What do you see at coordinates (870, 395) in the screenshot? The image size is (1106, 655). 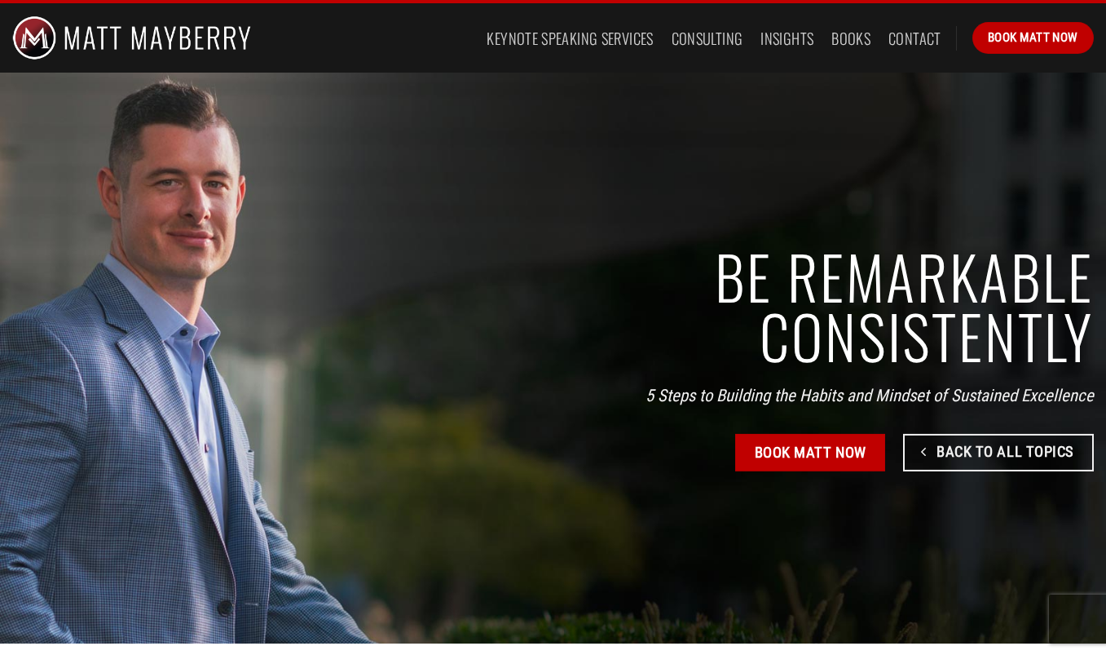 I see `em: 5 Steps to Building the Habits and Mindset of Sustained Excellence` at bounding box center [870, 395].